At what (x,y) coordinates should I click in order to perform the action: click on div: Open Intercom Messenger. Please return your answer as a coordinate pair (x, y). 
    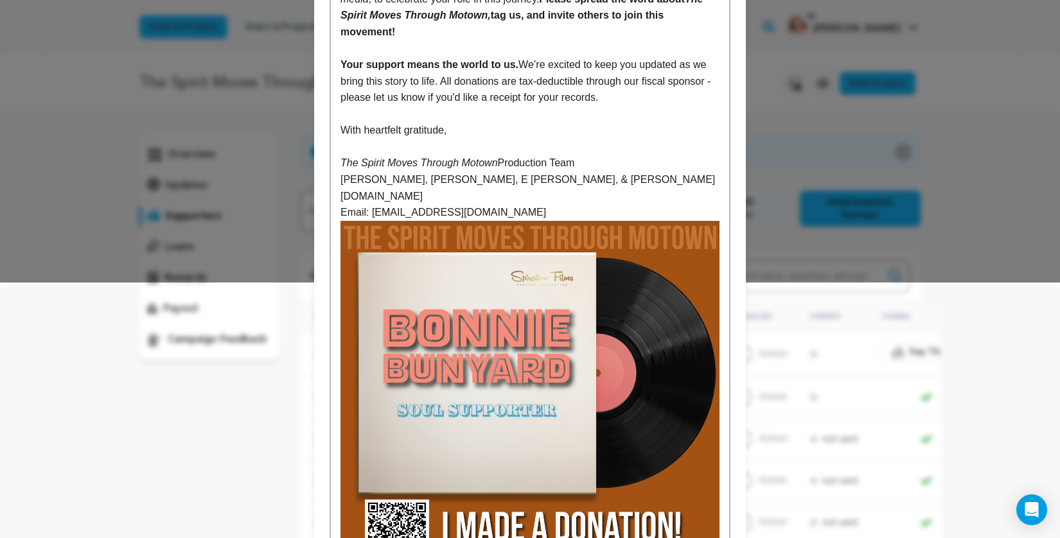
    Looking at the image, I should click on (1032, 510).